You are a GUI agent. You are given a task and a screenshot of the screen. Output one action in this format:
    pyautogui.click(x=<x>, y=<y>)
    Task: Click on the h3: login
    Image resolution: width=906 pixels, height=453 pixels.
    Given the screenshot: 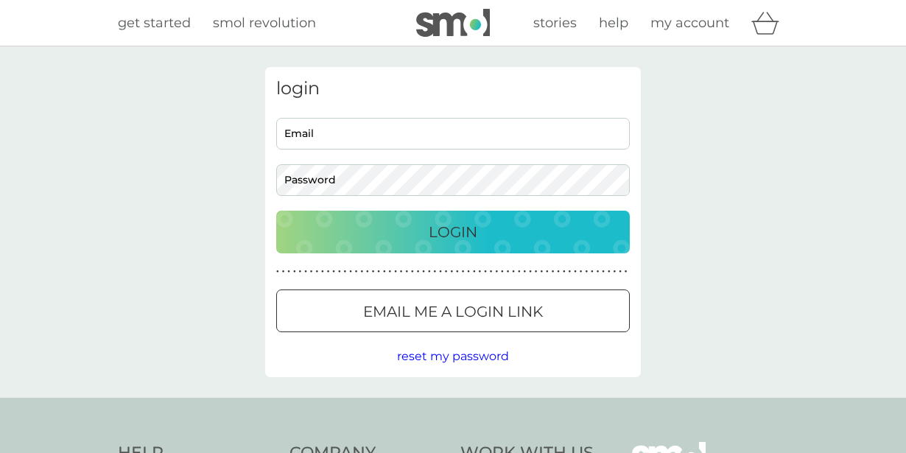 What is the action you would take?
    pyautogui.click(x=453, y=88)
    